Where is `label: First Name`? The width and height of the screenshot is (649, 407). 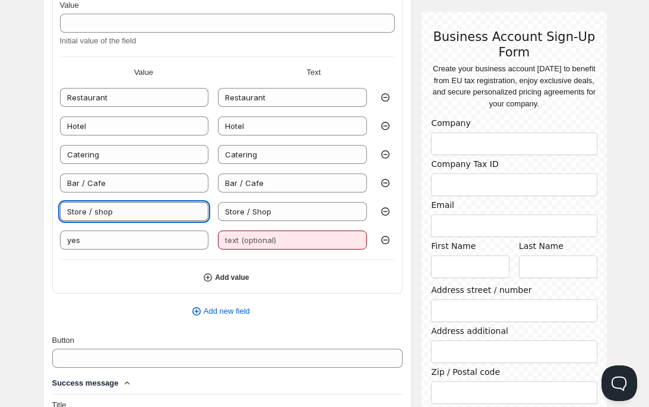
label: First Name is located at coordinates (470, 246).